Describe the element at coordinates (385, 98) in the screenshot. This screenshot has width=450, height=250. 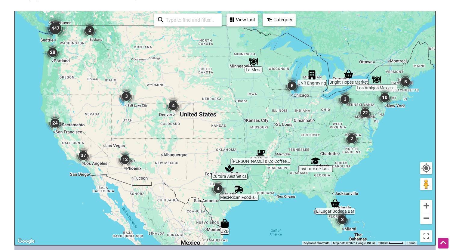
I see `div: 10` at that location.